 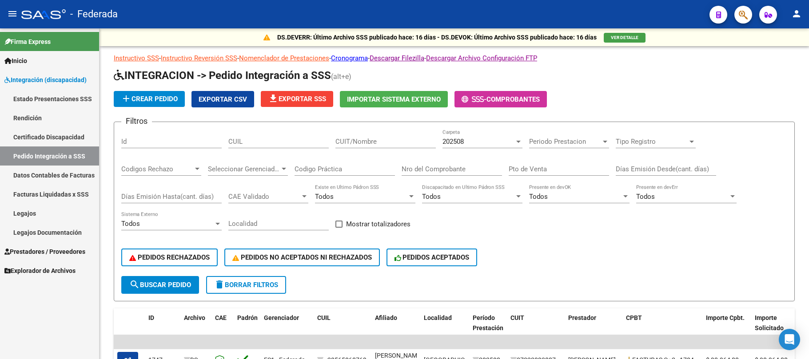 What do you see at coordinates (776, 328) in the screenshot?
I see `datatable-header-cell: Importe Solicitado` at bounding box center [776, 328].